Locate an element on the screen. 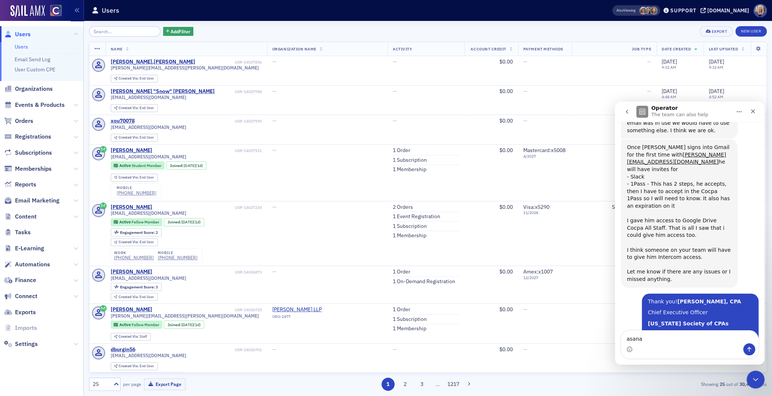 Image resolution: width=772 pixels, height=396 pixels. a: Automations is located at coordinates (27, 265).